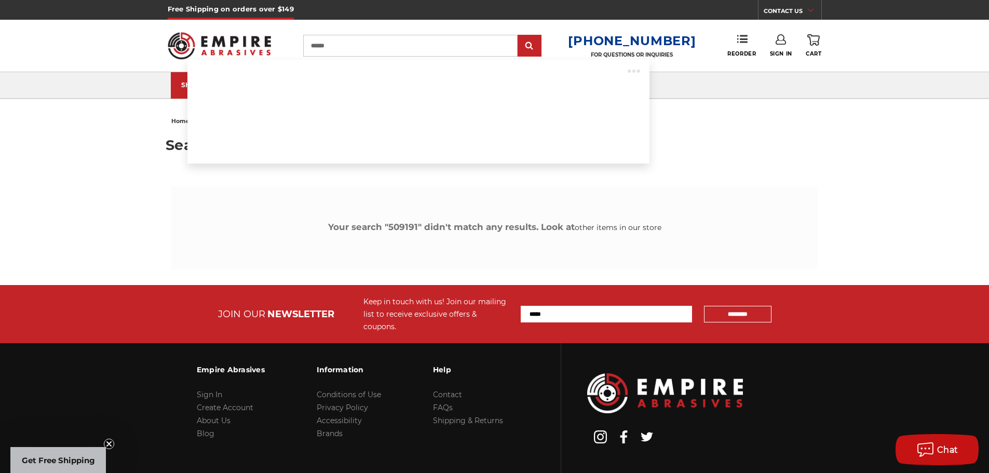 The image size is (989, 473). Describe the element at coordinates (349, 370) in the screenshot. I see `h3: Information` at that location.